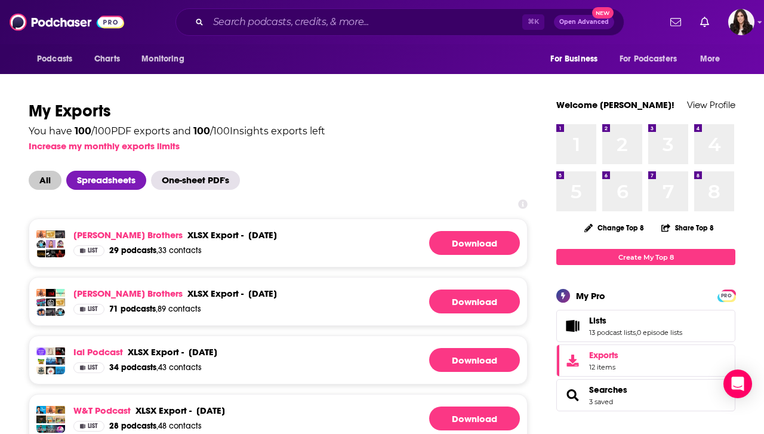 Image resolution: width=764 pixels, height=434 pixels. Describe the element at coordinates (646, 360) in the screenshot. I see `a: Exports` at that location.